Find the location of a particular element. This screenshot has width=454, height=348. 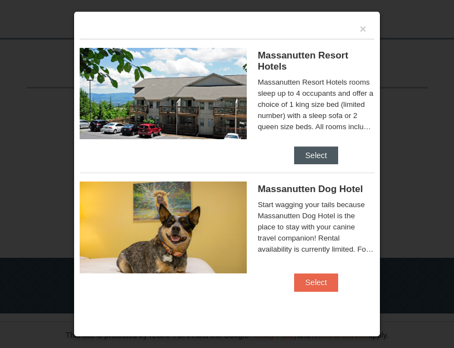

span: Massanutten Dog Hotel is located at coordinates (310, 189).